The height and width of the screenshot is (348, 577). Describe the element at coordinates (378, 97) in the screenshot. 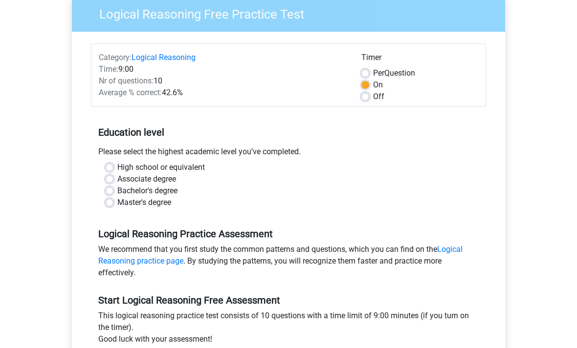

I see `label: Off` at that location.